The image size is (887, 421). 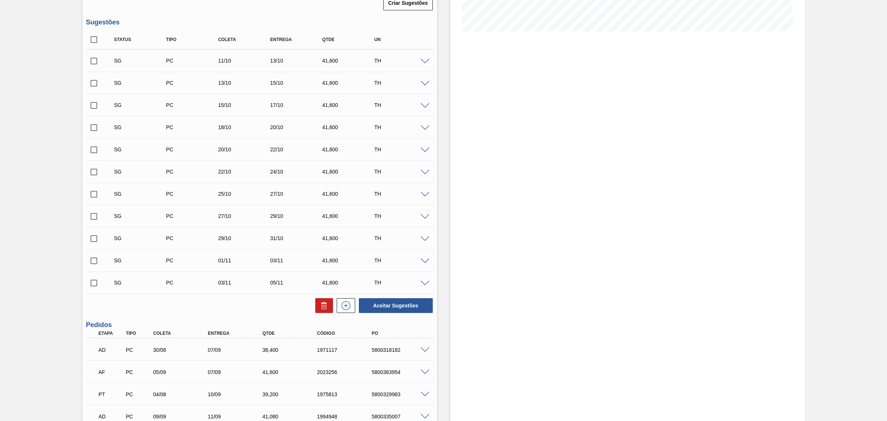 What do you see at coordinates (292, 416) in the screenshot?
I see `div: 41,080` at bounding box center [292, 416].